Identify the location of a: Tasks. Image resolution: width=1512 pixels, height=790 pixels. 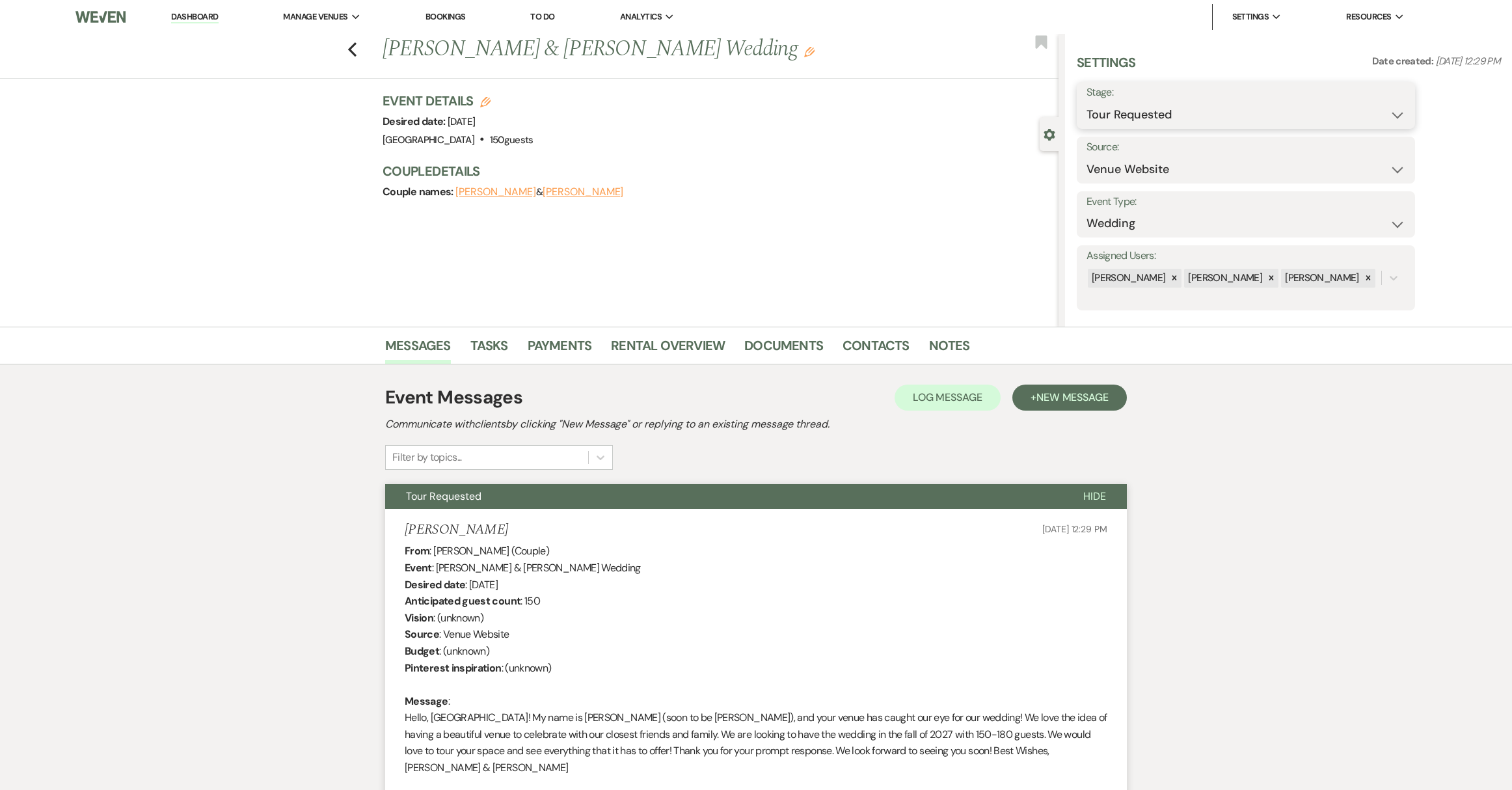
(489, 349).